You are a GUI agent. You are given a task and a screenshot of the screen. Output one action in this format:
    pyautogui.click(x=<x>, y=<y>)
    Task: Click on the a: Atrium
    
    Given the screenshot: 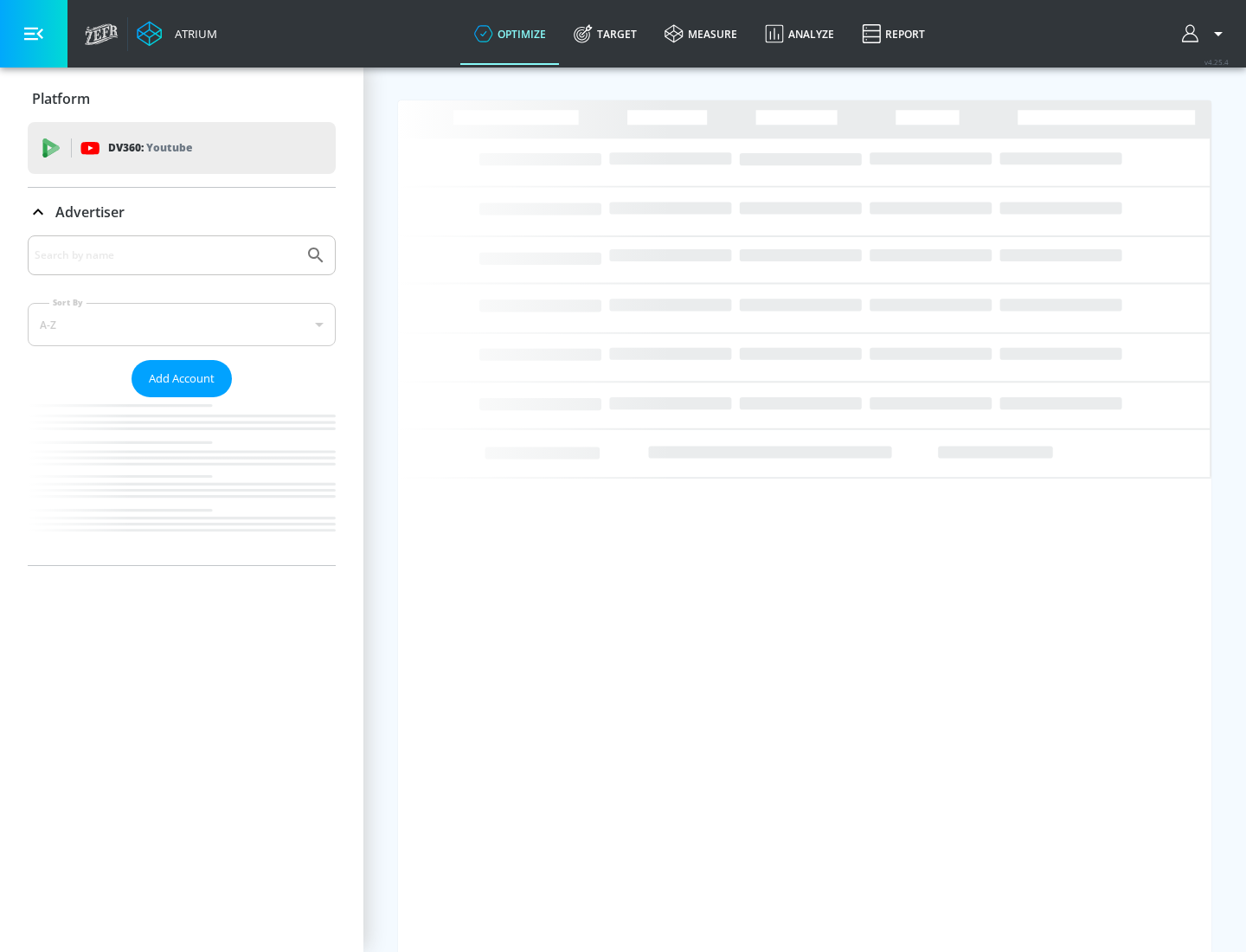 What is the action you would take?
    pyautogui.click(x=177, y=33)
    